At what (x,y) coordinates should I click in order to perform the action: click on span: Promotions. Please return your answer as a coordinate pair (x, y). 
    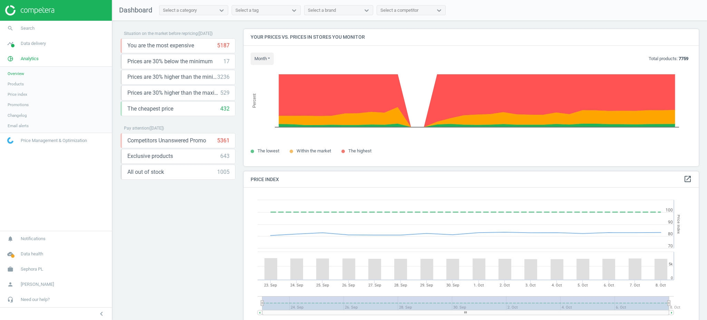
    Looking at the image, I should click on (18, 105).